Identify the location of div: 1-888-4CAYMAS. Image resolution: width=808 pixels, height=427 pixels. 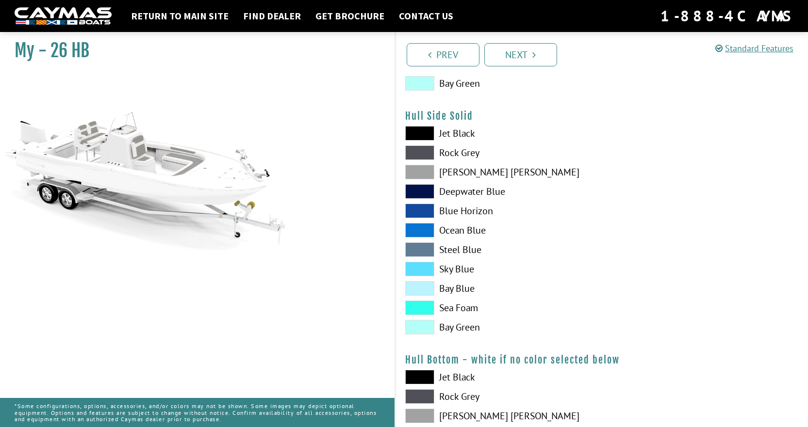
(727, 16).